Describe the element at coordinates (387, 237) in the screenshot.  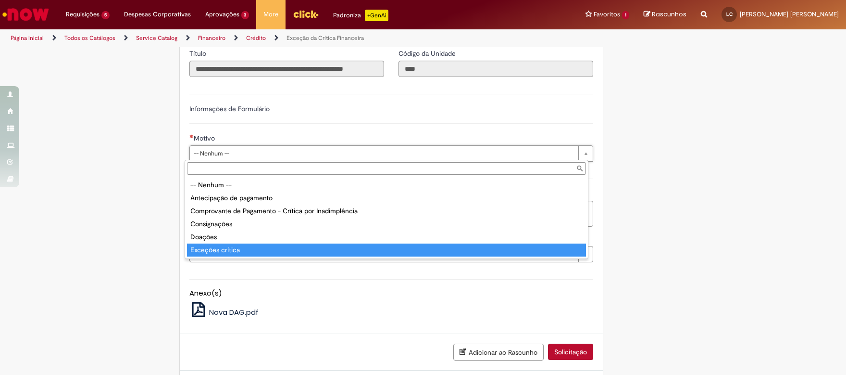
I see `div: Doações` at that location.